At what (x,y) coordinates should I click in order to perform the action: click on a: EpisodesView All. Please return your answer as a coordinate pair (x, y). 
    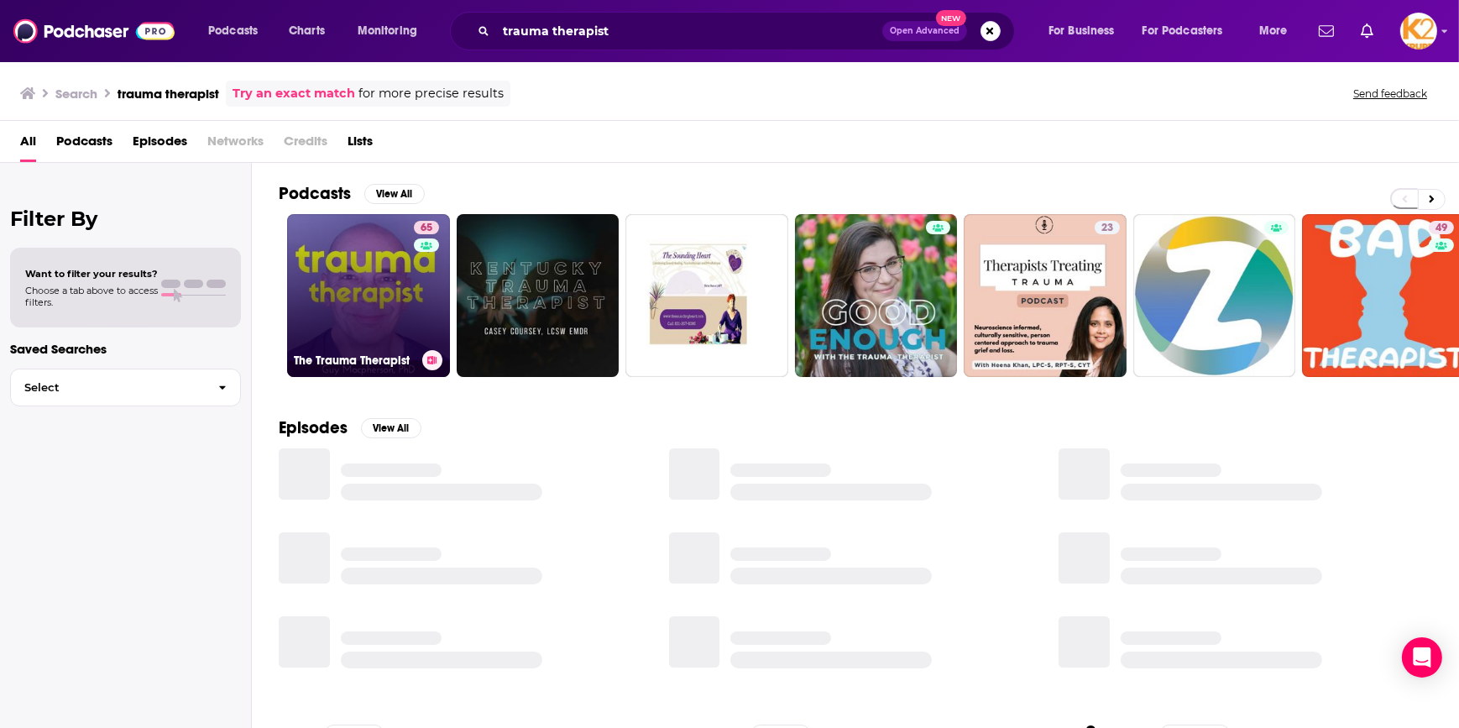
    Looking at the image, I should click on (350, 427).